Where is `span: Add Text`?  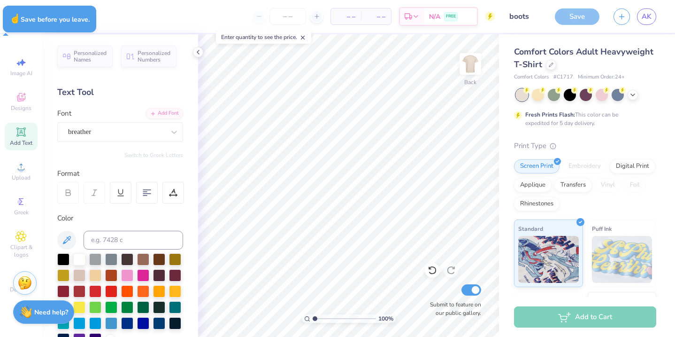
span: Add Text is located at coordinates (21, 143).